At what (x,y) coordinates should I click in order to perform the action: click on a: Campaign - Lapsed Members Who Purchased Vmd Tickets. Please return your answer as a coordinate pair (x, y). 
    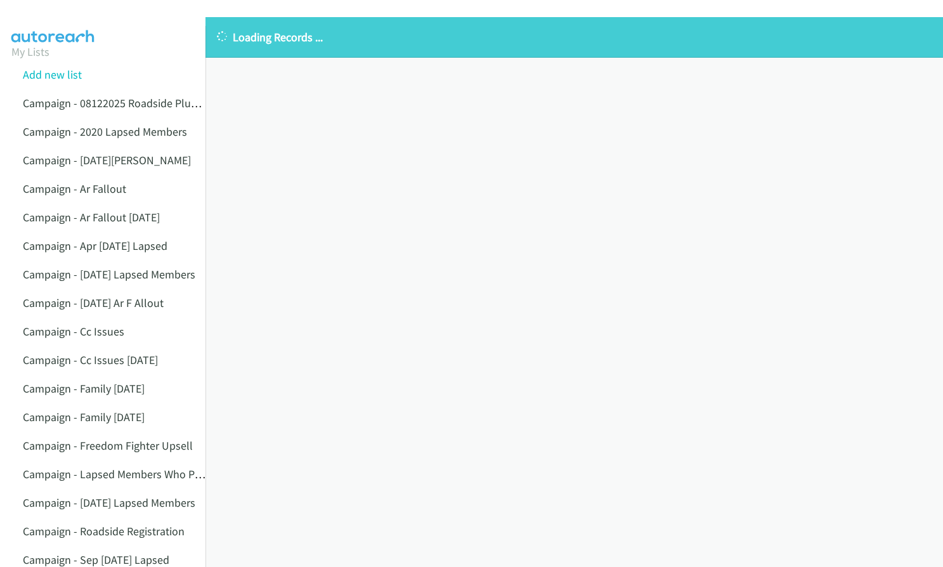
    Looking at the image, I should click on (161, 474).